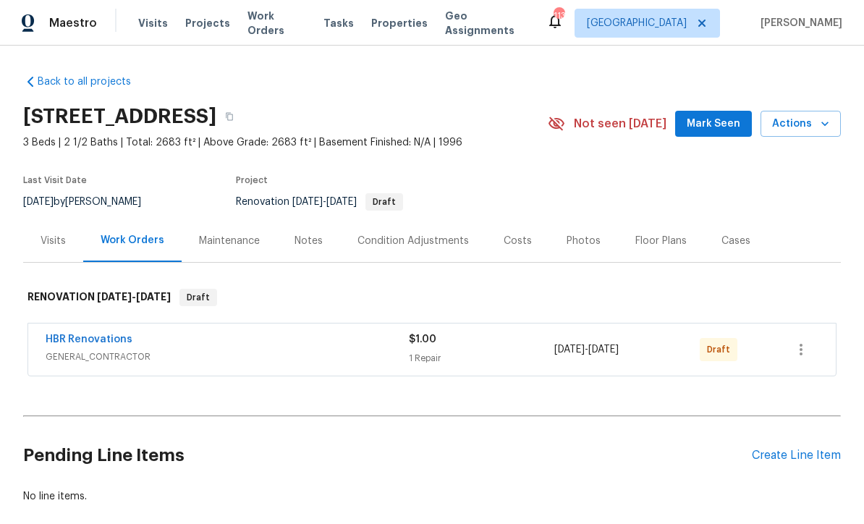 This screenshot has height=524, width=864. What do you see at coordinates (661, 241) in the screenshot?
I see `div: Floor Plans` at bounding box center [661, 241].